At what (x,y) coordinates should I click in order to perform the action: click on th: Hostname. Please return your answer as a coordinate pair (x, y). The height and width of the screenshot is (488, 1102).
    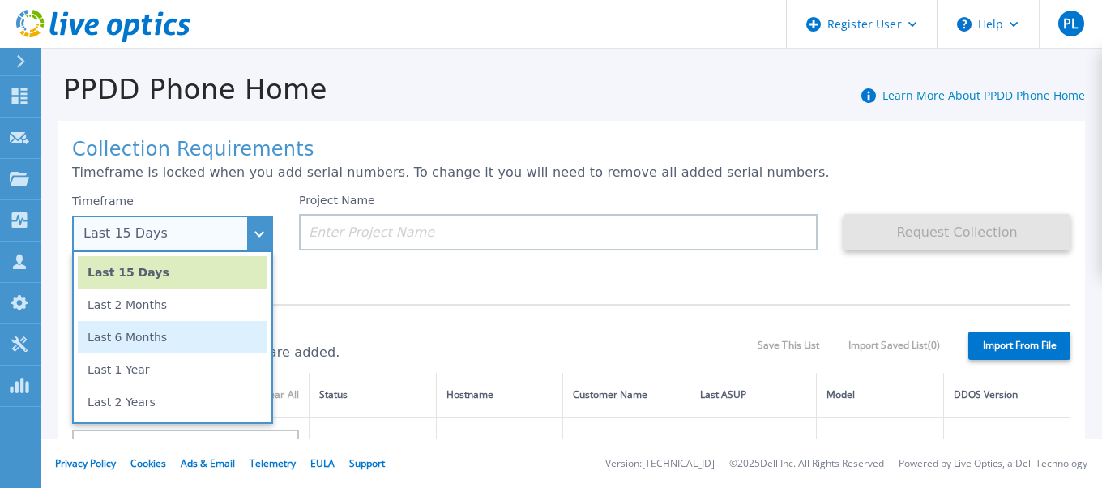
    Looking at the image, I should click on (499, 395).